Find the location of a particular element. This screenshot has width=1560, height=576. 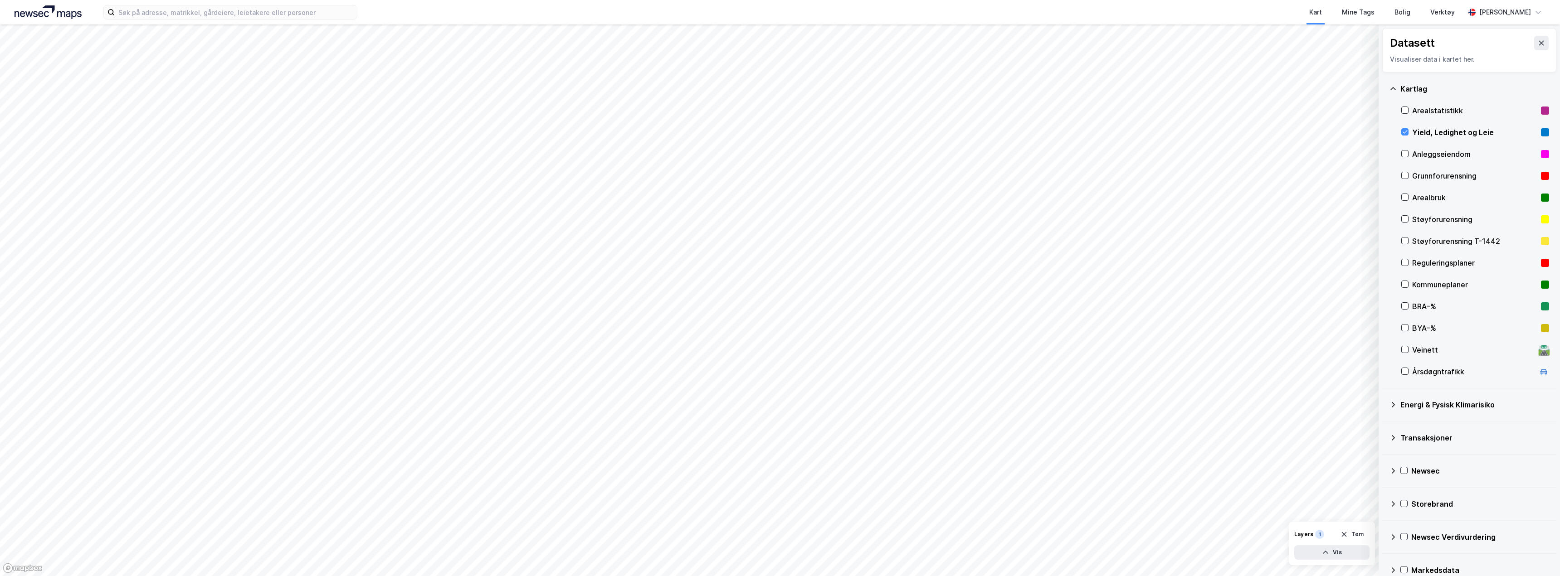

div: Kontrollprogram for chat is located at coordinates (1537, 555).